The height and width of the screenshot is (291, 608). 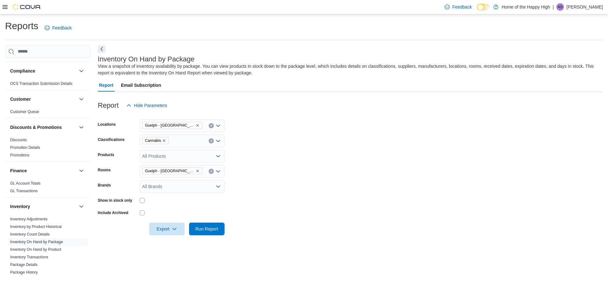 I want to click on h3: Compliance, so click(x=23, y=71).